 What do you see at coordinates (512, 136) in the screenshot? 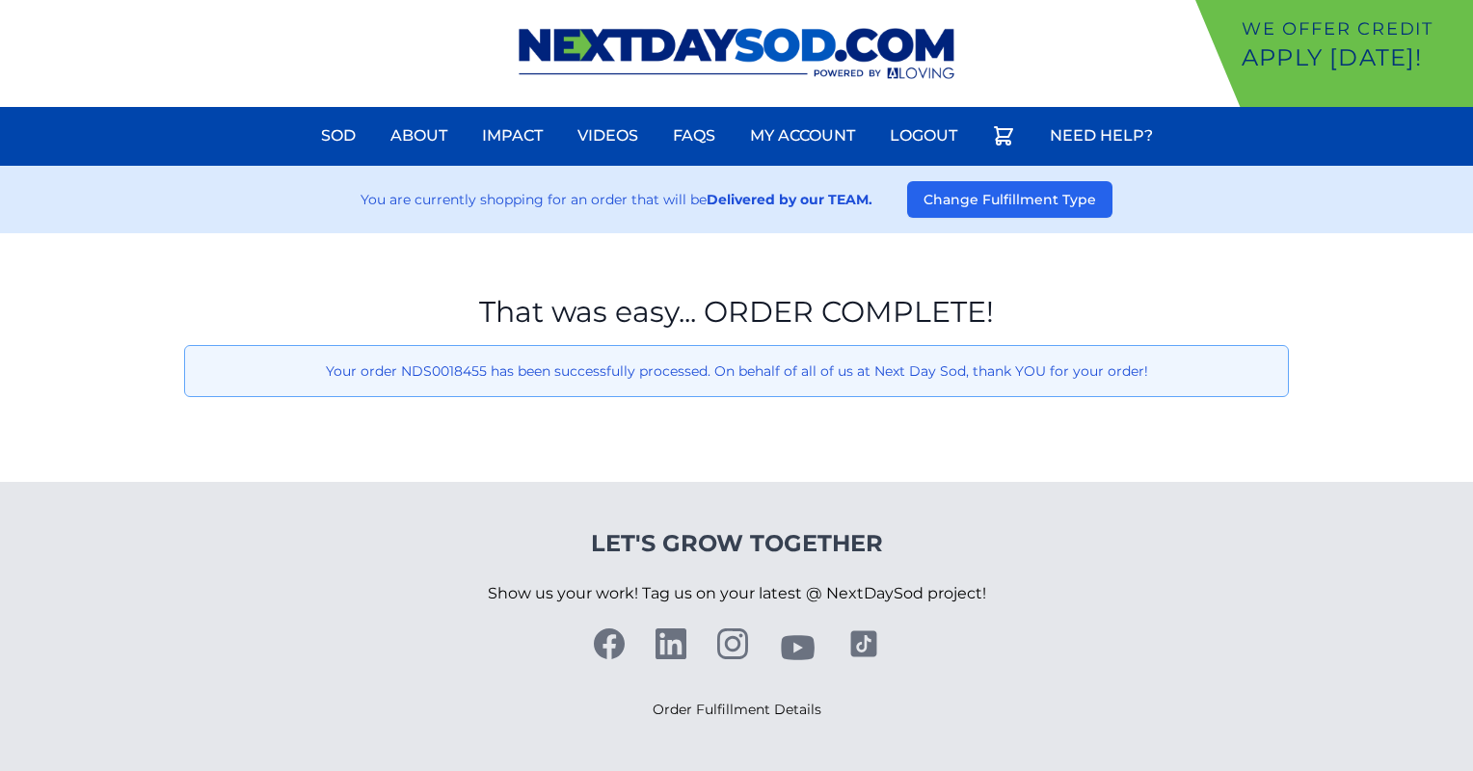
I see `a: Impact` at bounding box center [512, 136].